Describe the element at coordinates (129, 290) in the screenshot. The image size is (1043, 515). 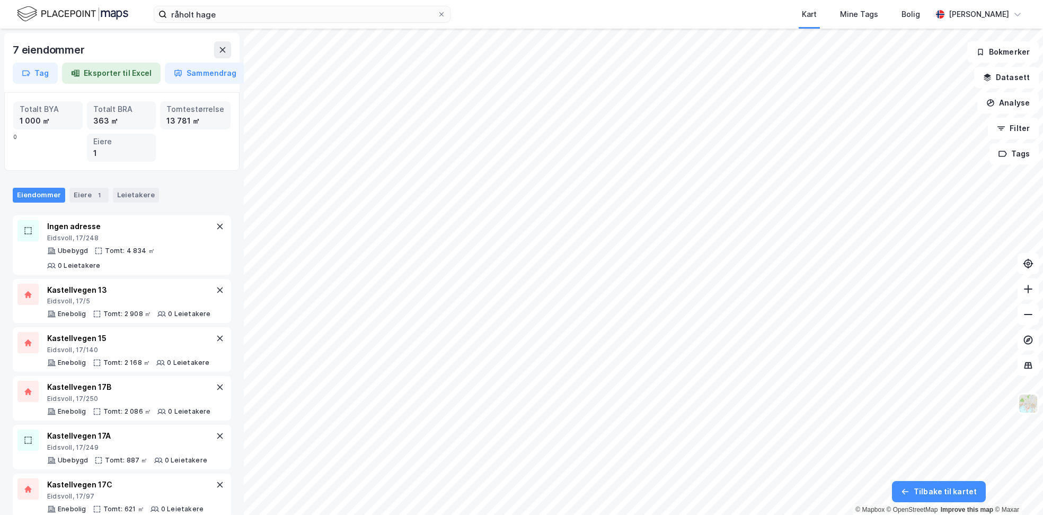
I see `div: Kastellvegen 13` at that location.